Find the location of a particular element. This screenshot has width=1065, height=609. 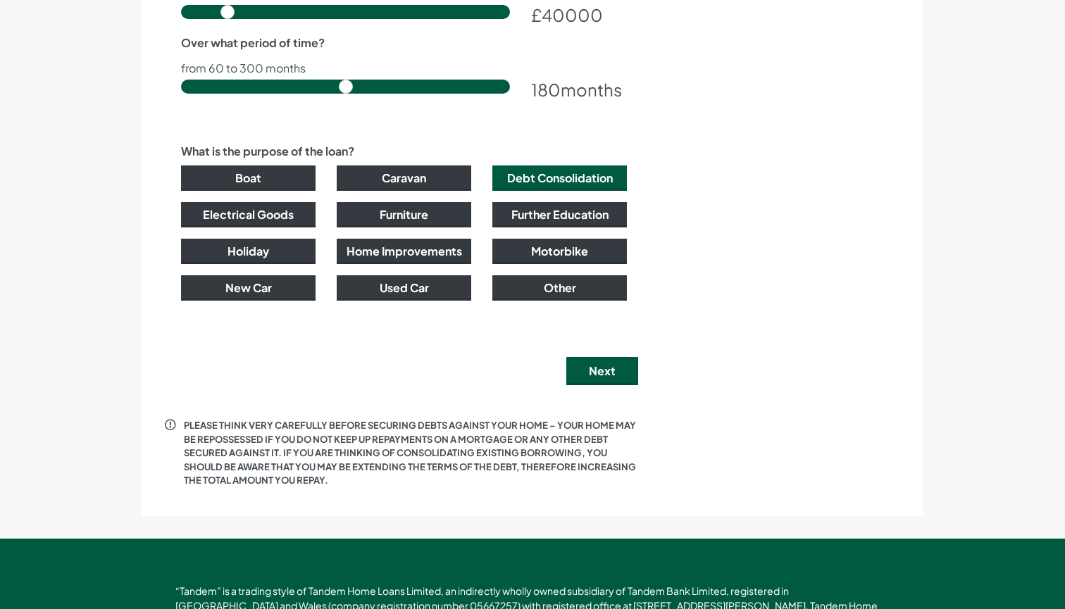

button: Motorbike is located at coordinates (559, 251).